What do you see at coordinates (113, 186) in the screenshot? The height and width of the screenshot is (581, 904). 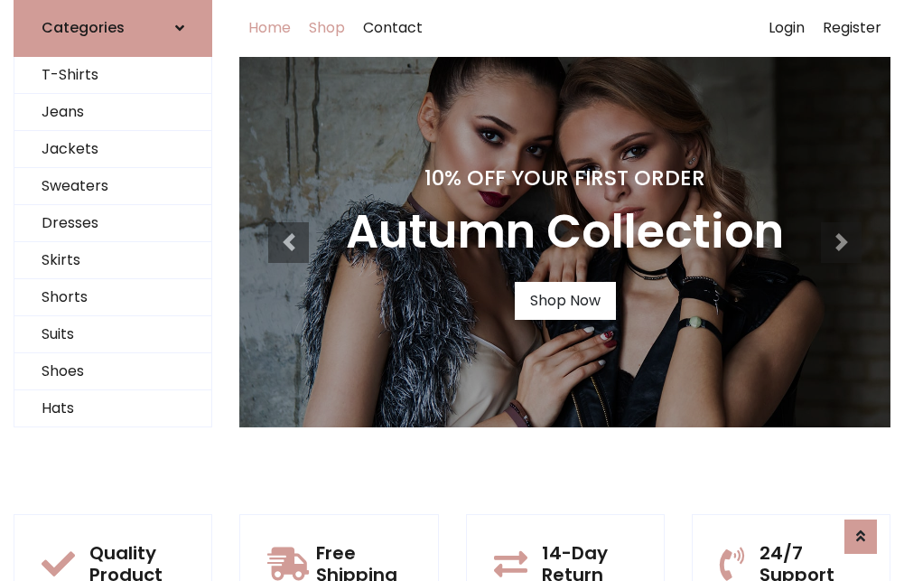 I see `a: Sweaters` at bounding box center [113, 186].